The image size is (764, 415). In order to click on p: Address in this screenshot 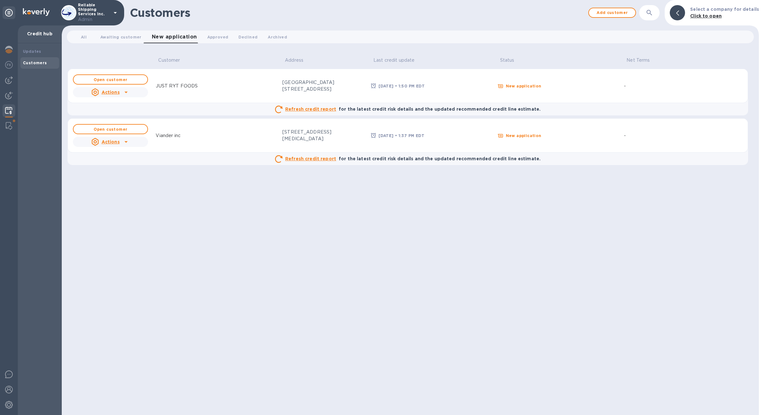, I will do `click(294, 60)`.